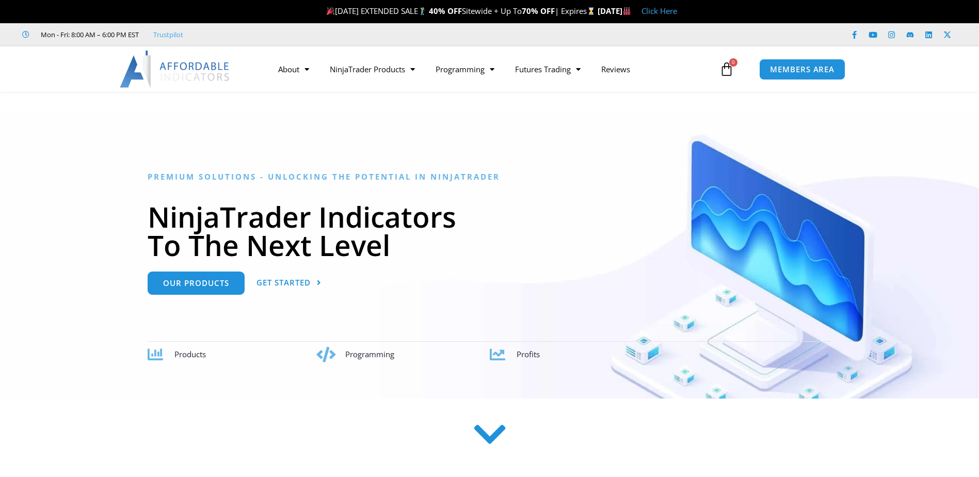 This screenshot has height=477, width=979. What do you see at coordinates (465, 69) in the screenshot?
I see `a: Programming` at bounding box center [465, 69].